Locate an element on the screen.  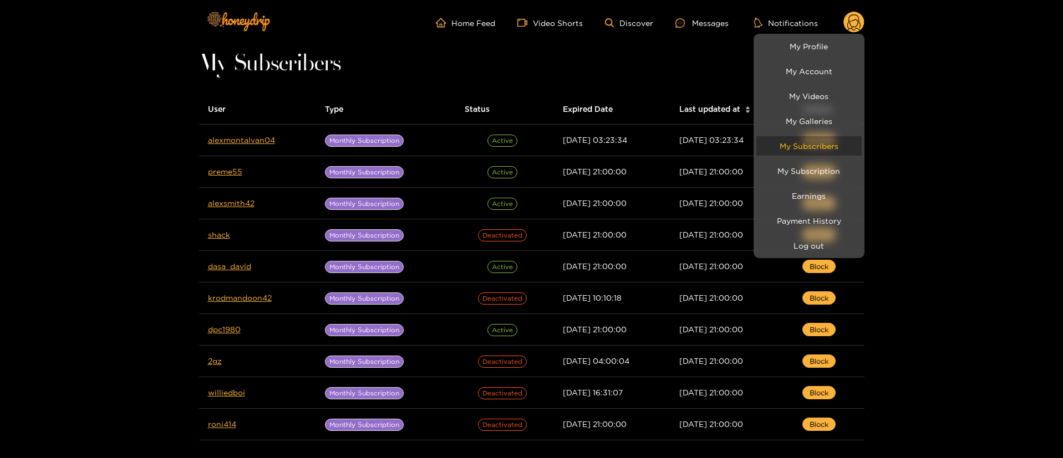
a: My Account is located at coordinates (809, 71).